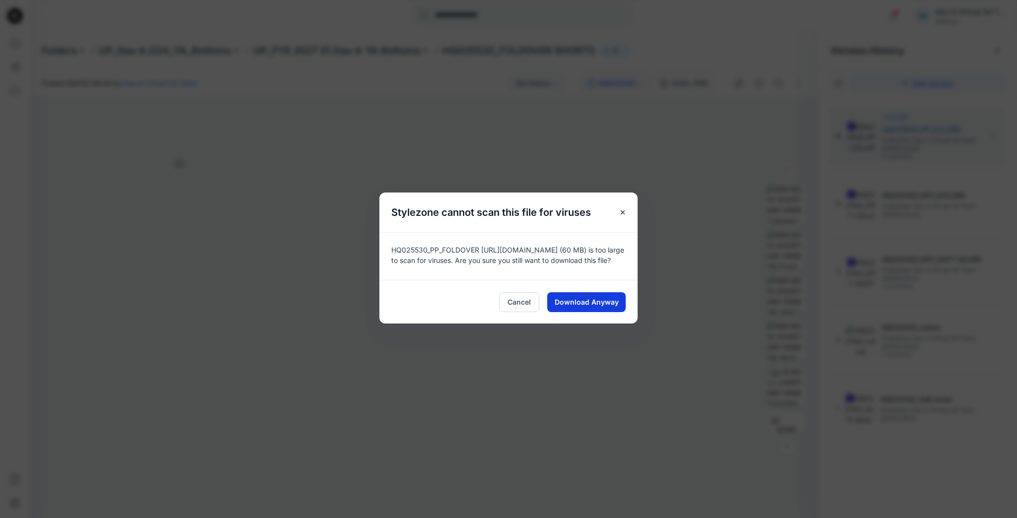  Describe the element at coordinates (519, 302) in the screenshot. I see `button: Cancel` at that location.